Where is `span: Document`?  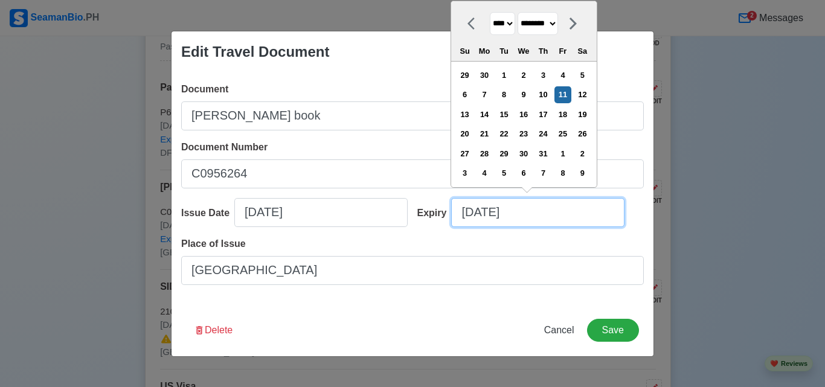
span: Document is located at coordinates (205, 89).